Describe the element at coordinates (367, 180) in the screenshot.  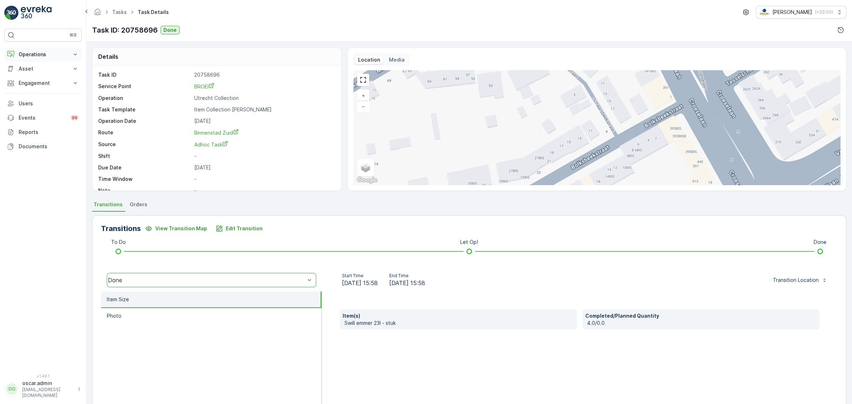
I see `a: Open this area in Google Maps (opens a new window)` at that location.